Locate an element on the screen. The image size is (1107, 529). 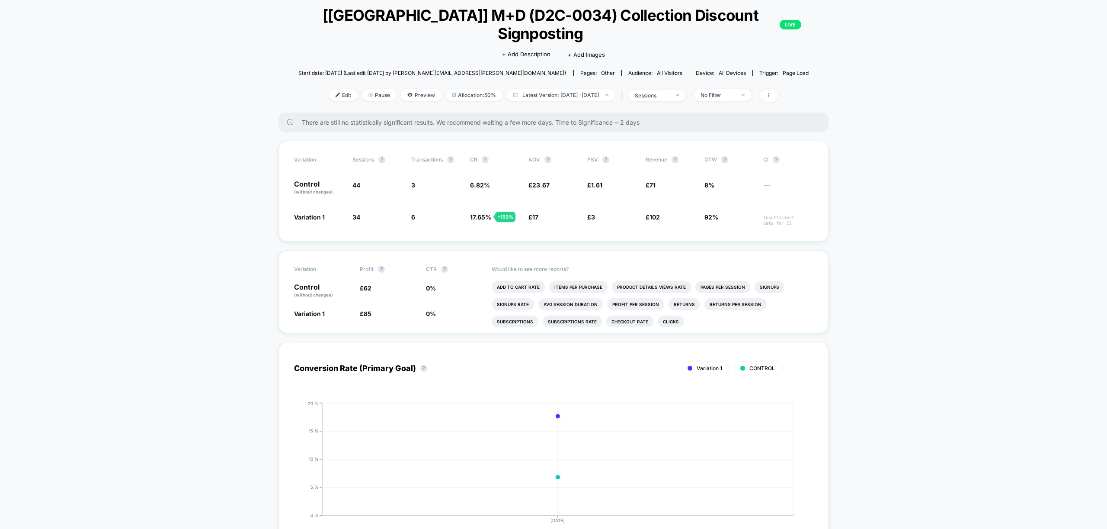
span: 6 is located at coordinates (413, 217).